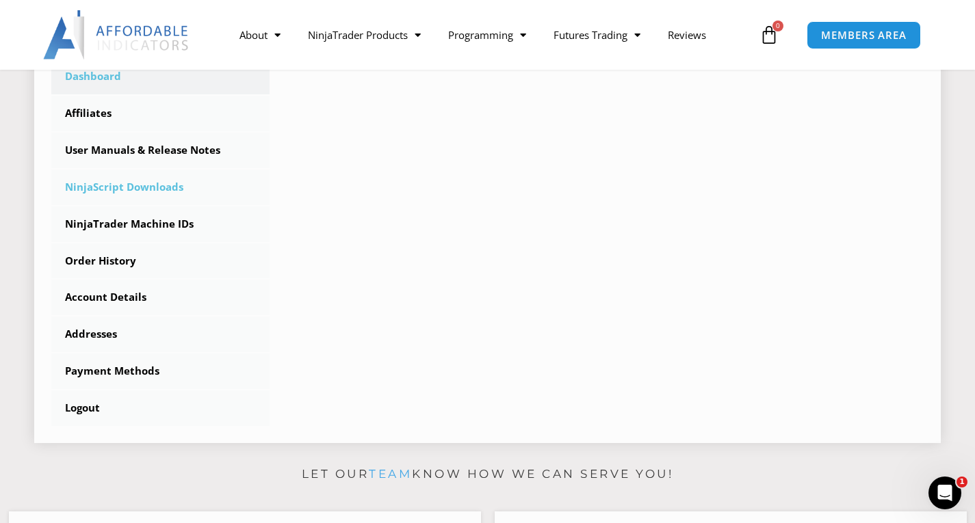 The height and width of the screenshot is (523, 975). I want to click on a: NinjaScript Downloads, so click(160, 187).